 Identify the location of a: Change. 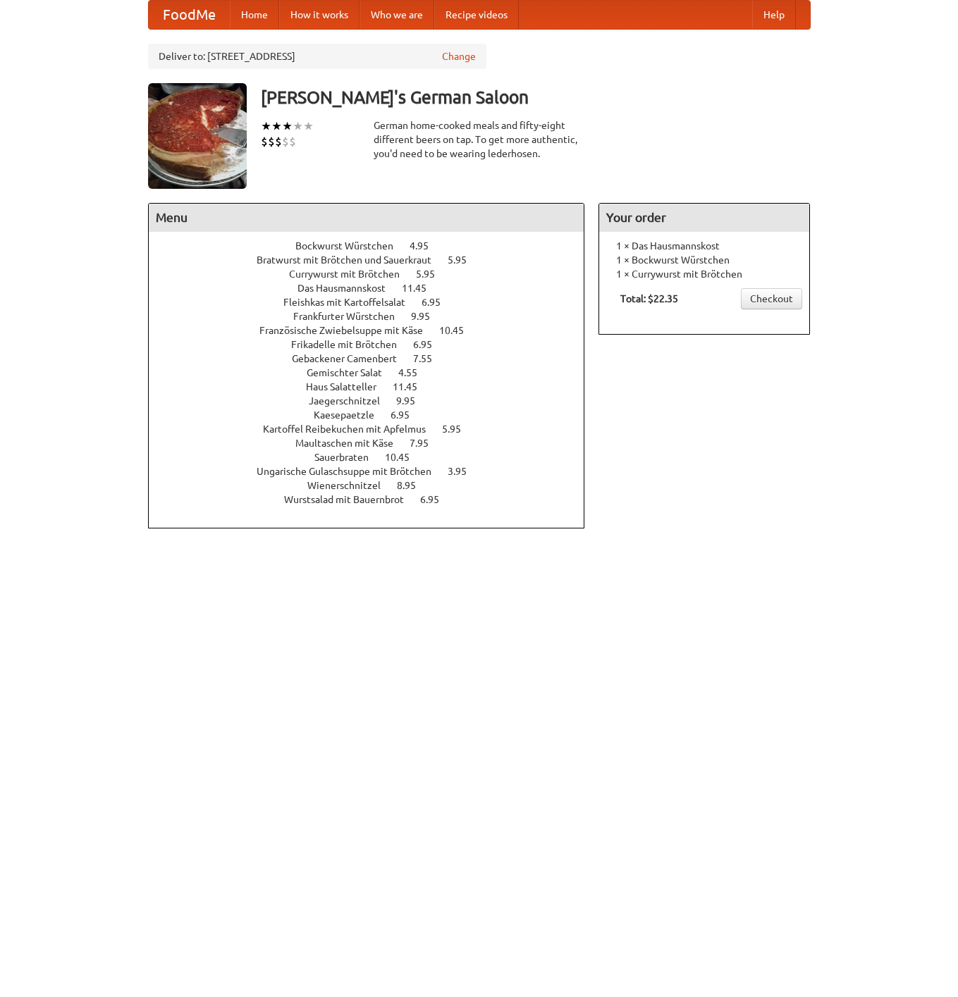
(459, 56).